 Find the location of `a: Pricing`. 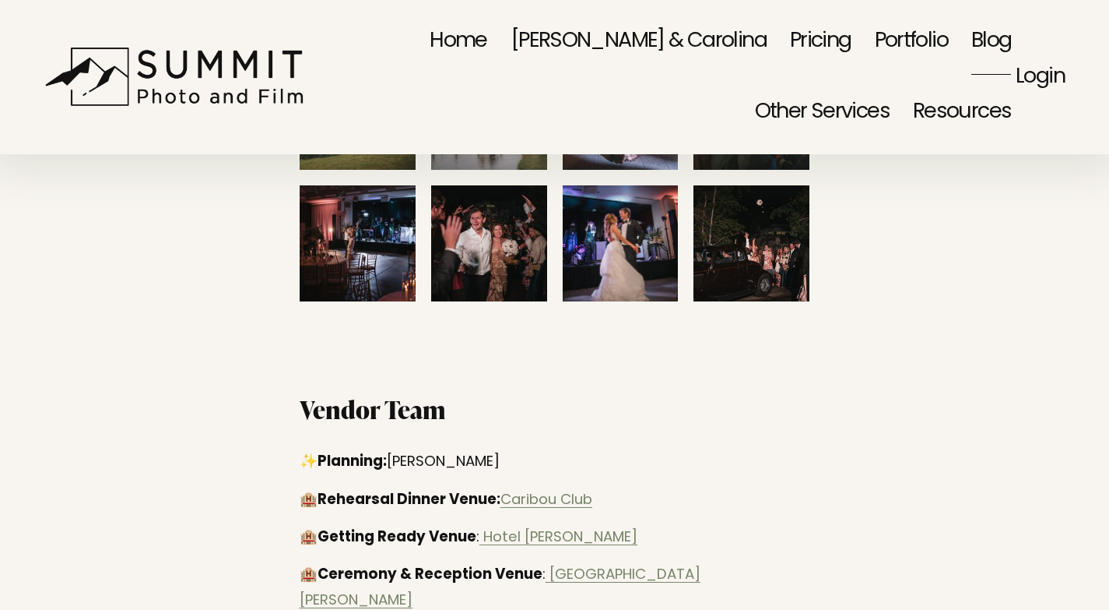

a: Pricing is located at coordinates (821, 41).